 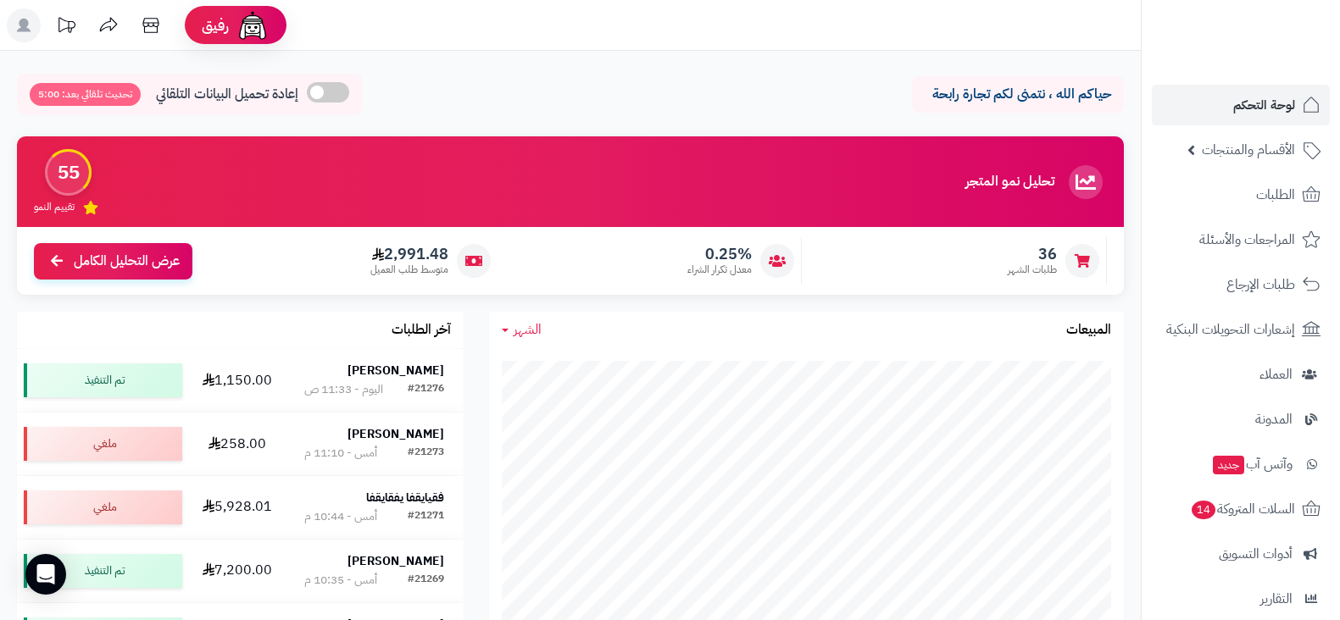 I want to click on img: ai-face.png, so click(x=253, y=25).